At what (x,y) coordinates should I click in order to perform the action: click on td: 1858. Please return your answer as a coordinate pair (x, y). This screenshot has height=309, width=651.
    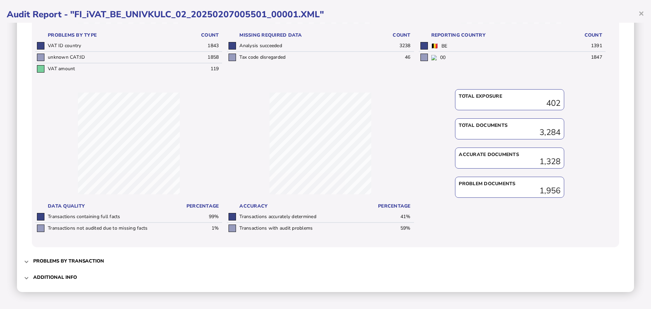
    Looking at the image, I should click on (202, 57).